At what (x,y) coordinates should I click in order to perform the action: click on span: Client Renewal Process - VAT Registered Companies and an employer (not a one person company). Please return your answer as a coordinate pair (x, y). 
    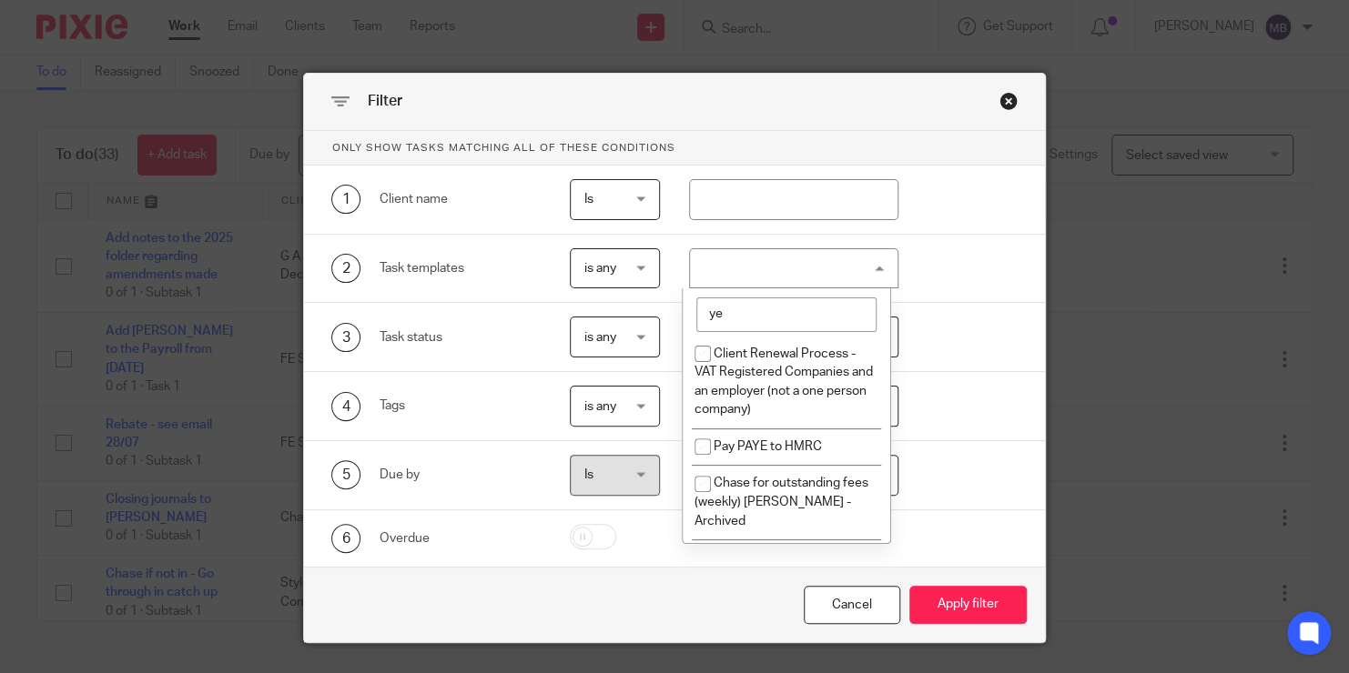
    Looking at the image, I should click on (783, 382).